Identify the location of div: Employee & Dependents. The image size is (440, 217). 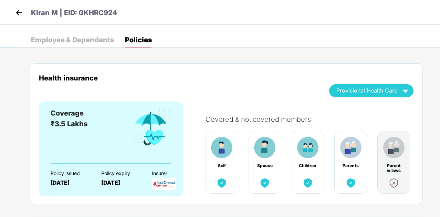
(72, 40).